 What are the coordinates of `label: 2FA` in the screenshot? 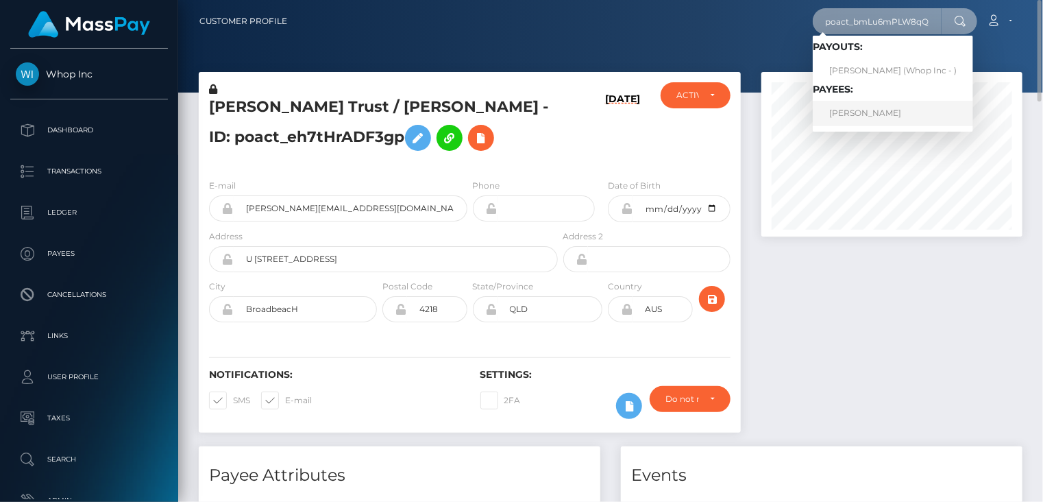 It's located at (500, 400).